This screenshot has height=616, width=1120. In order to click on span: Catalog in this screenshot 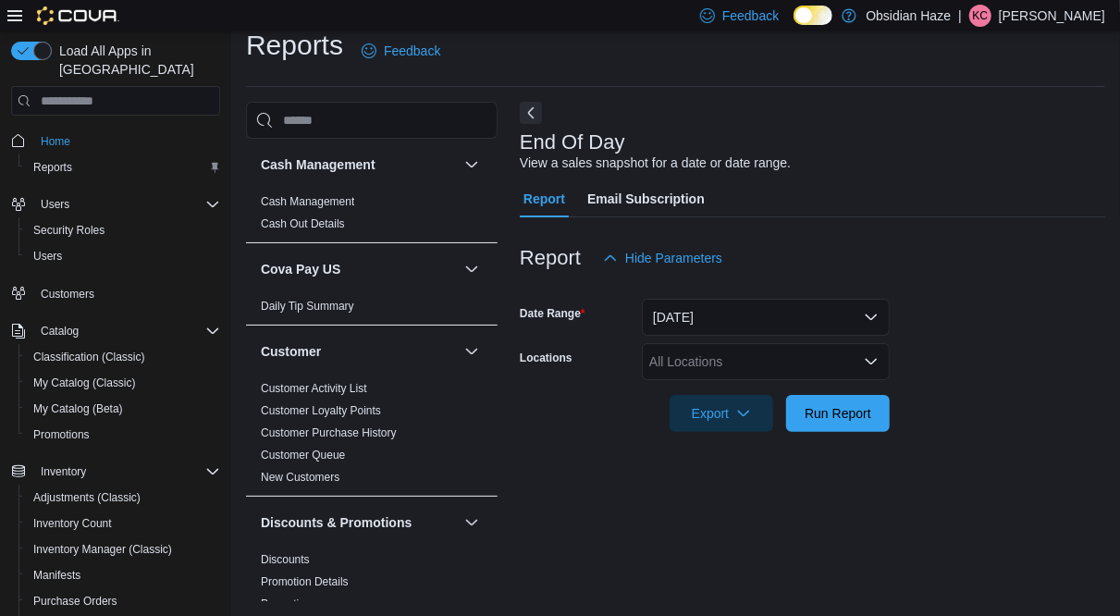, I will do `click(127, 331)`.